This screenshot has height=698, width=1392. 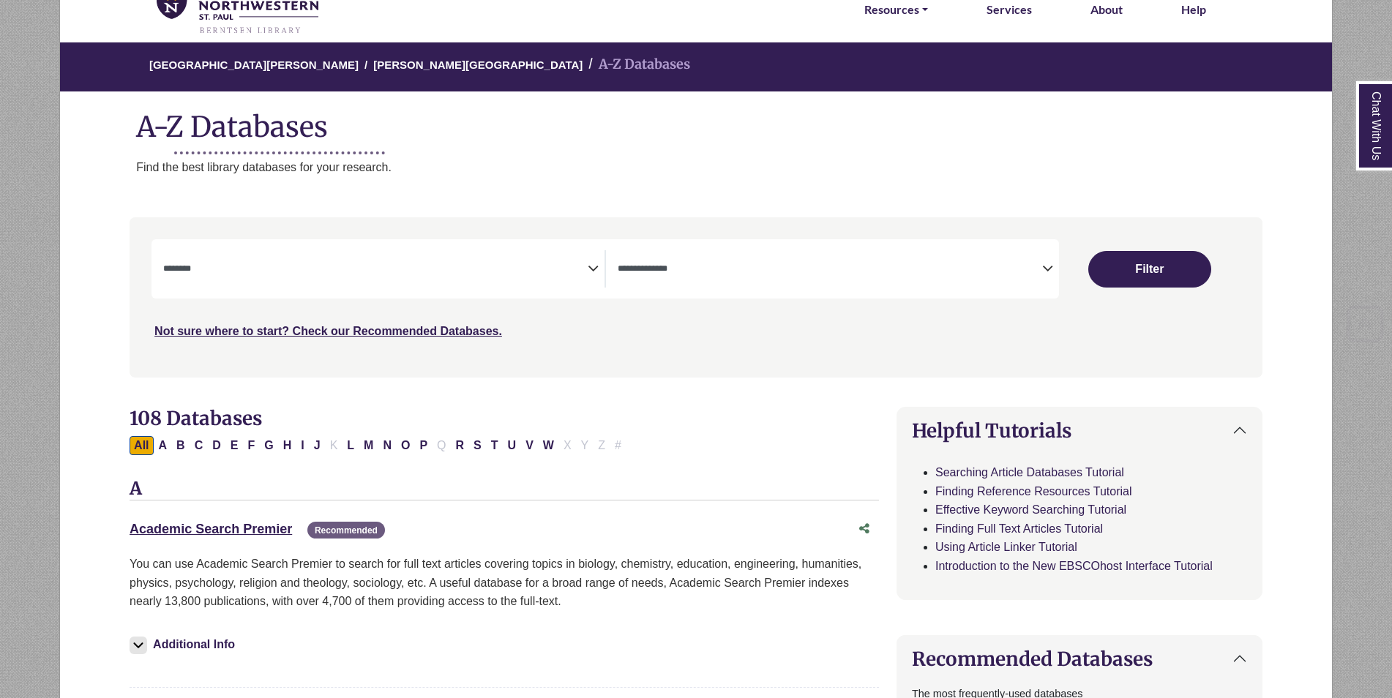 What do you see at coordinates (346, 530) in the screenshot?
I see `span: Recommended` at bounding box center [346, 530].